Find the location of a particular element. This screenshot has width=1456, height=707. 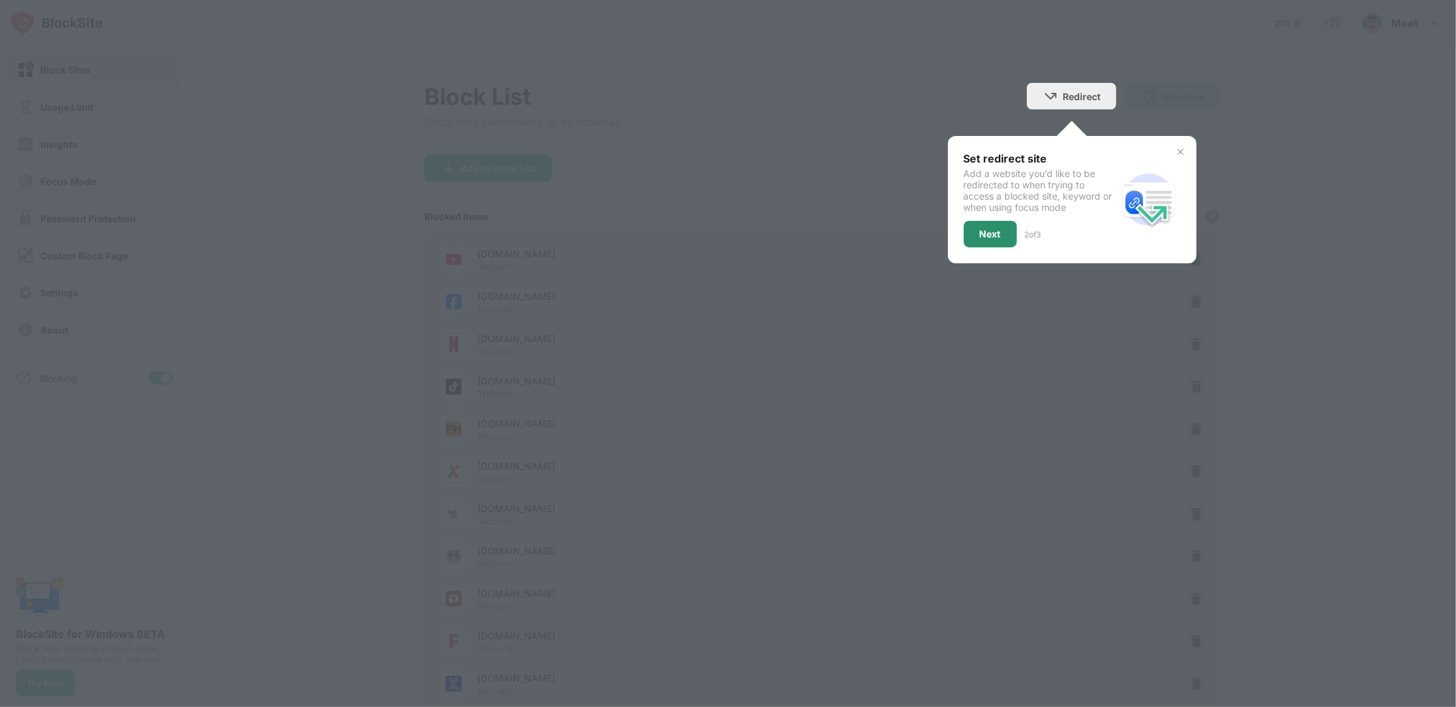

div: Add a website you’d like to be redirected to when trying to access a blocked site, keyword or whe... is located at coordinates (1040, 190).